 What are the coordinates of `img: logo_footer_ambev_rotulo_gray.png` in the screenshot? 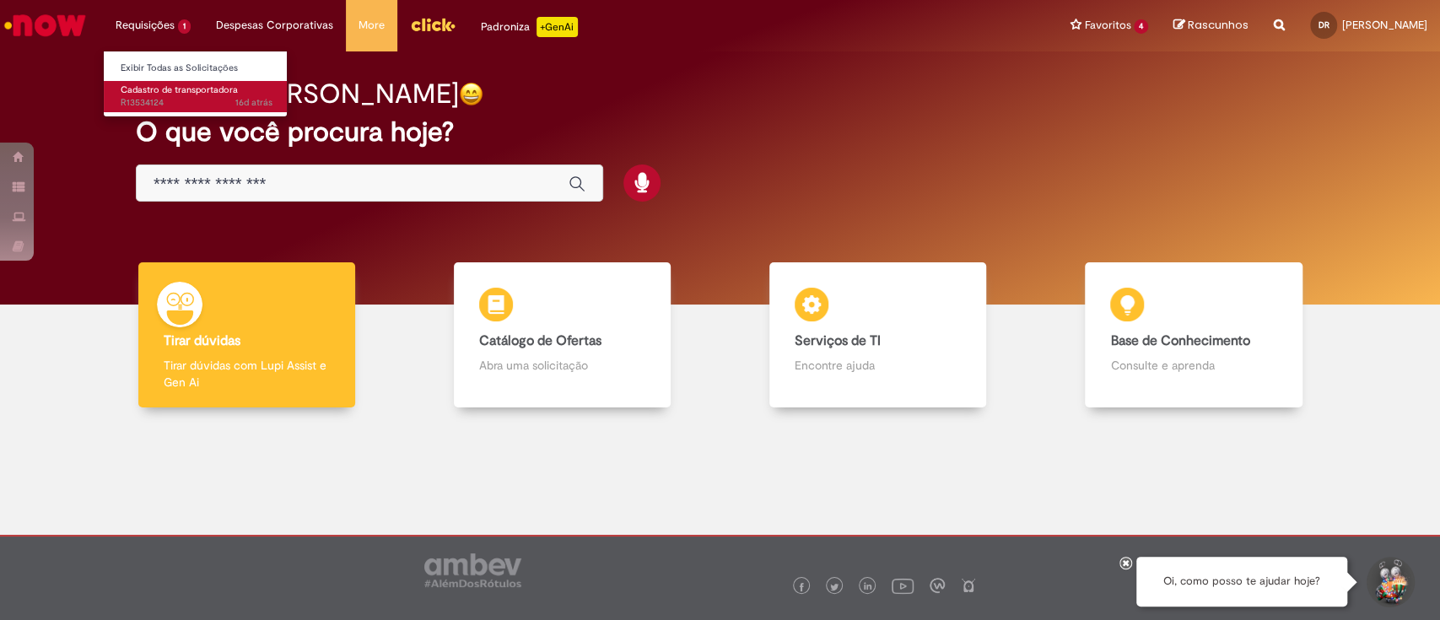 It's located at (472, 570).